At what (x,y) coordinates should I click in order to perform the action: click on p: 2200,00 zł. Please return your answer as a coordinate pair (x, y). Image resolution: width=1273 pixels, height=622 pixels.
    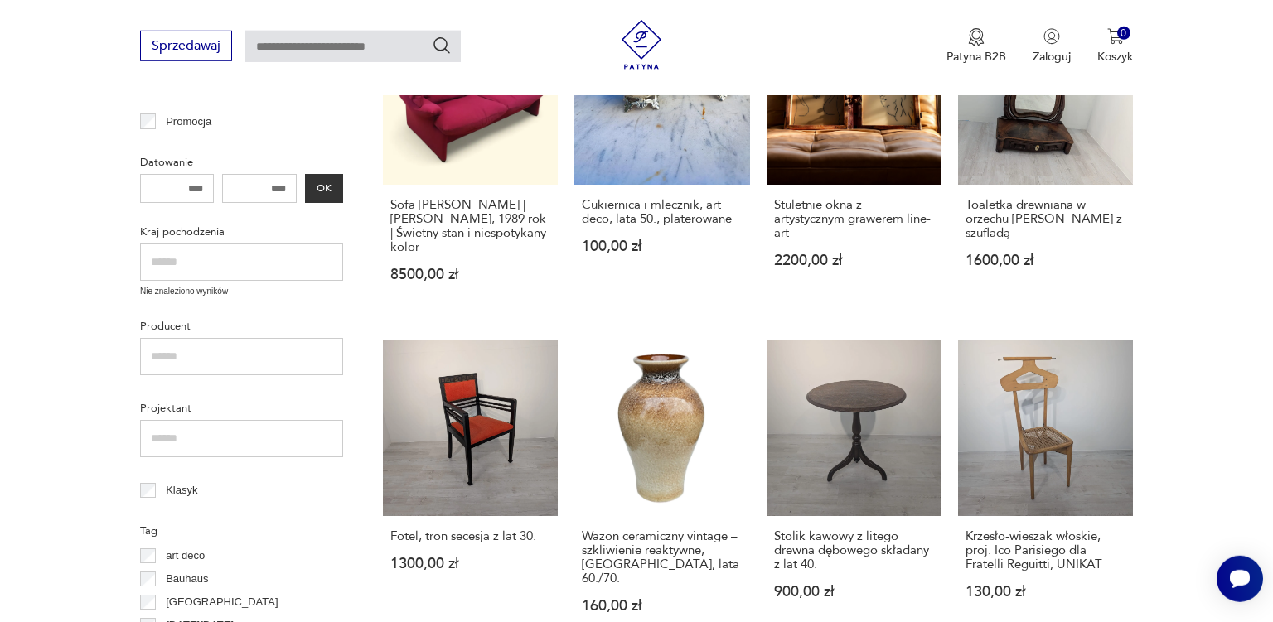
    Looking at the image, I should click on (854, 260).